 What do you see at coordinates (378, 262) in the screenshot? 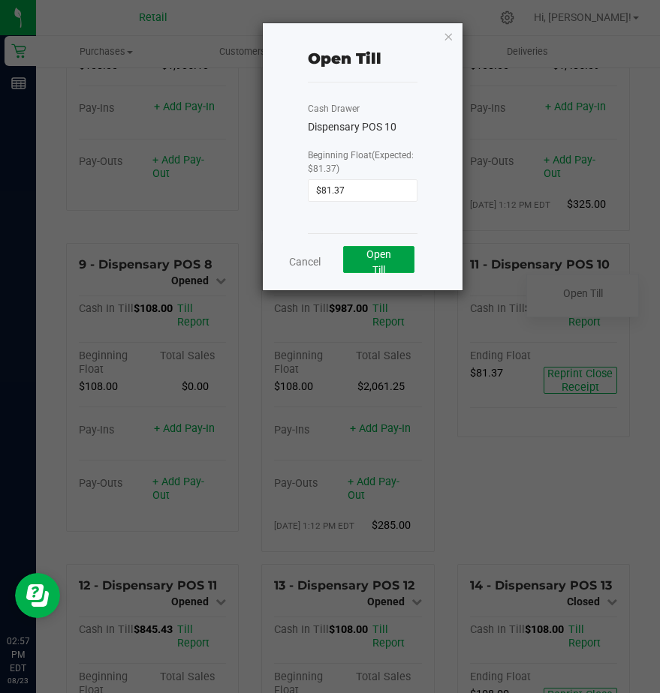
I see `span: Open Till` at bounding box center [378, 262].